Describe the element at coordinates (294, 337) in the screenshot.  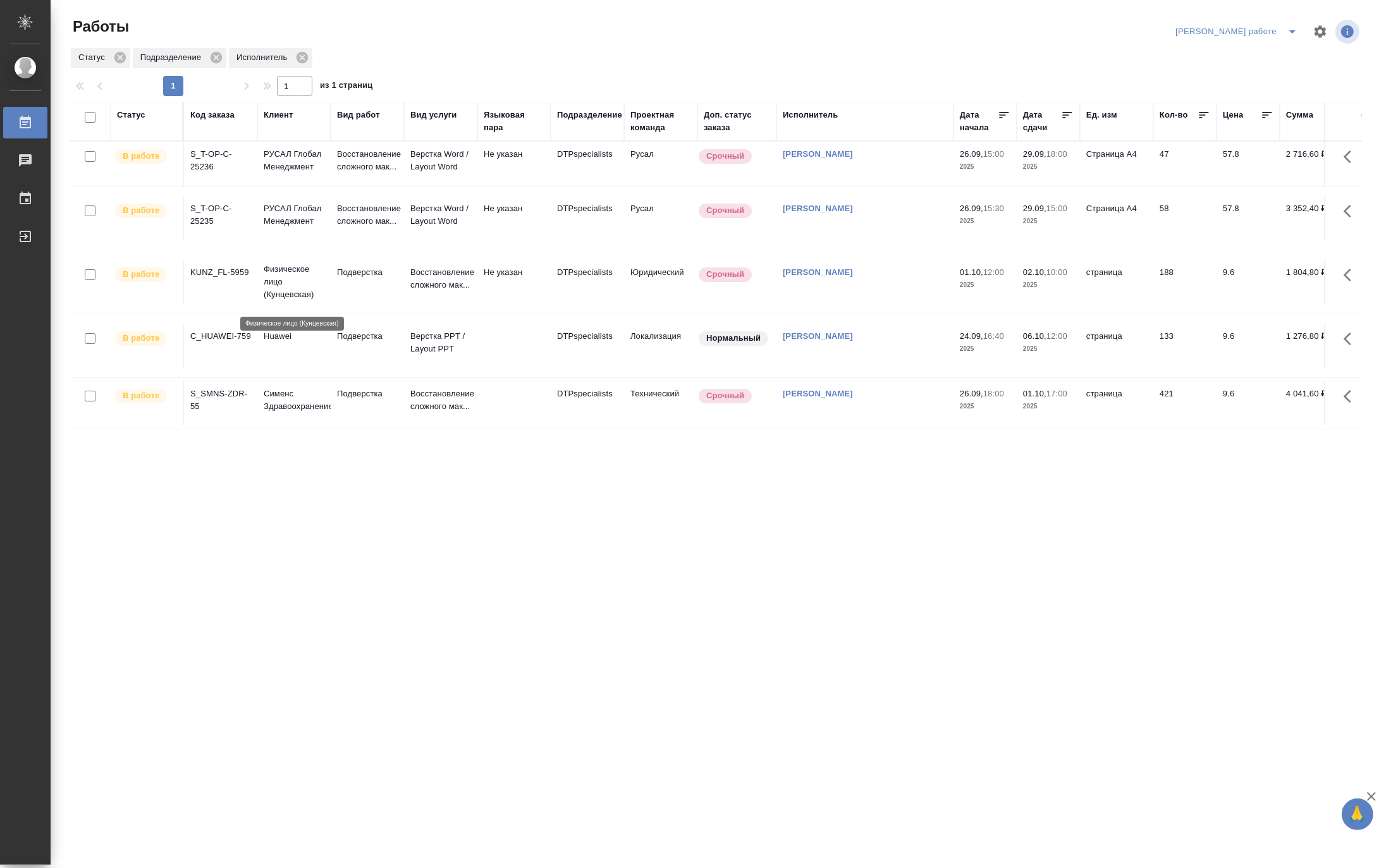
I see `p: Huawei` at that location.